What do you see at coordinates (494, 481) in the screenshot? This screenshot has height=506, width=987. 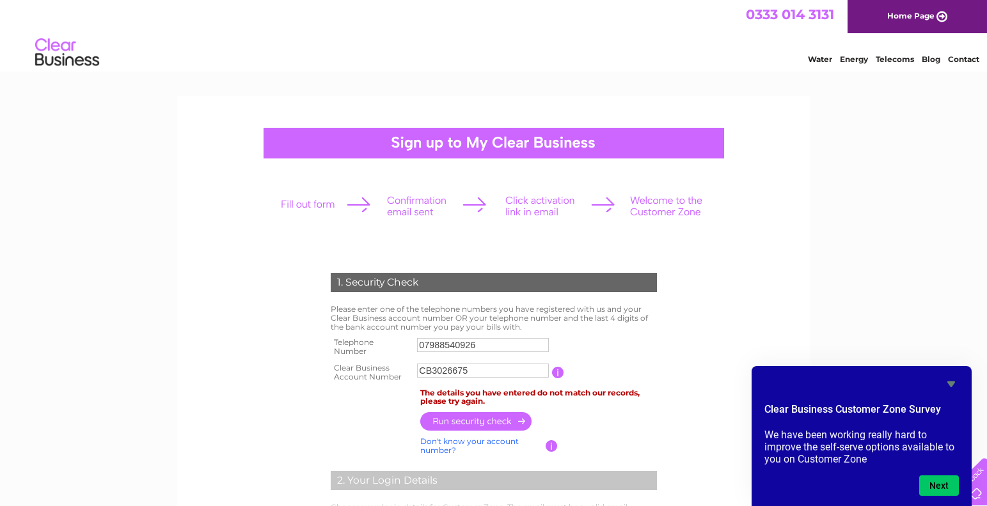 I see `div: 2. Your Login Details` at bounding box center [494, 481].